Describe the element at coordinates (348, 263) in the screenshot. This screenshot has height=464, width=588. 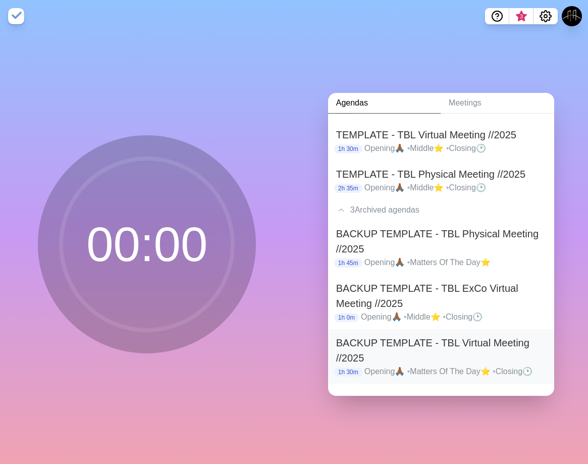
I see `p: 1h 45m` at that location.